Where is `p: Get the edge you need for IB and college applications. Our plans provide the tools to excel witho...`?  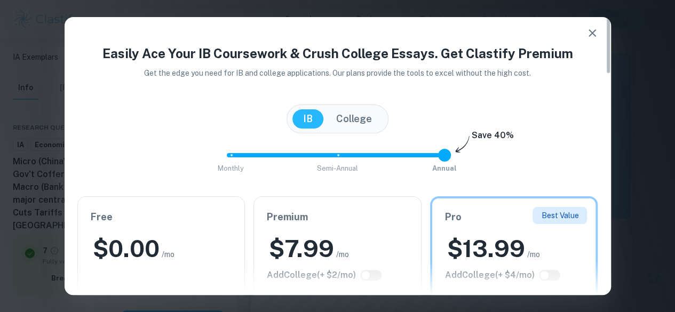
p: Get the edge you need for IB and college applications. Our plans provide the tools to excel witho... is located at coordinates (337, 73).